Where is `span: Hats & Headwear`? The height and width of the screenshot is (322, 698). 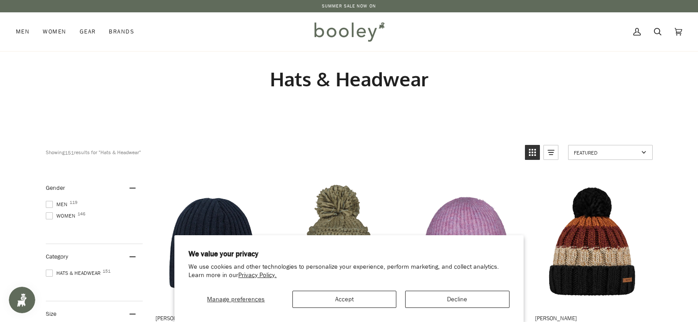
span: Hats & Headwear is located at coordinates (74, 273).